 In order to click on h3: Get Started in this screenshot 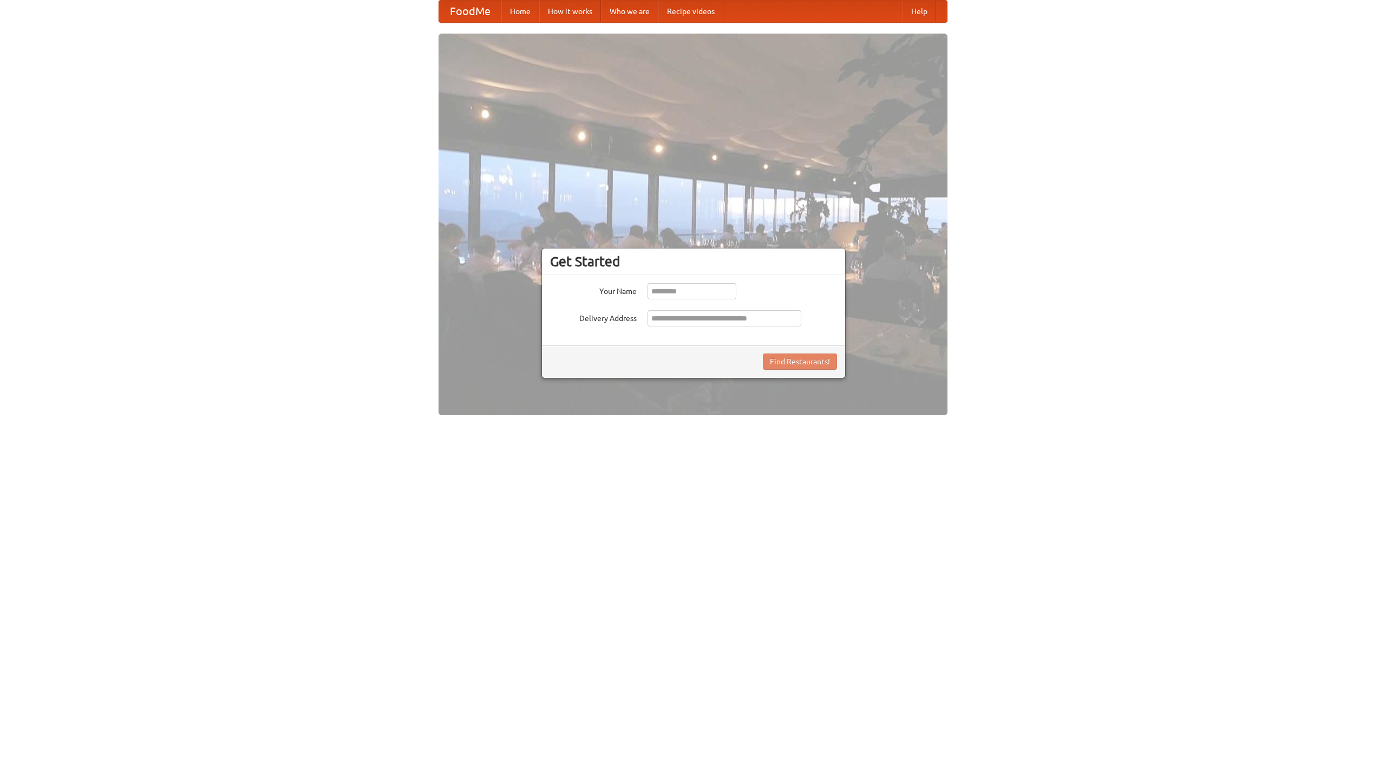, I will do `click(693, 261)`.